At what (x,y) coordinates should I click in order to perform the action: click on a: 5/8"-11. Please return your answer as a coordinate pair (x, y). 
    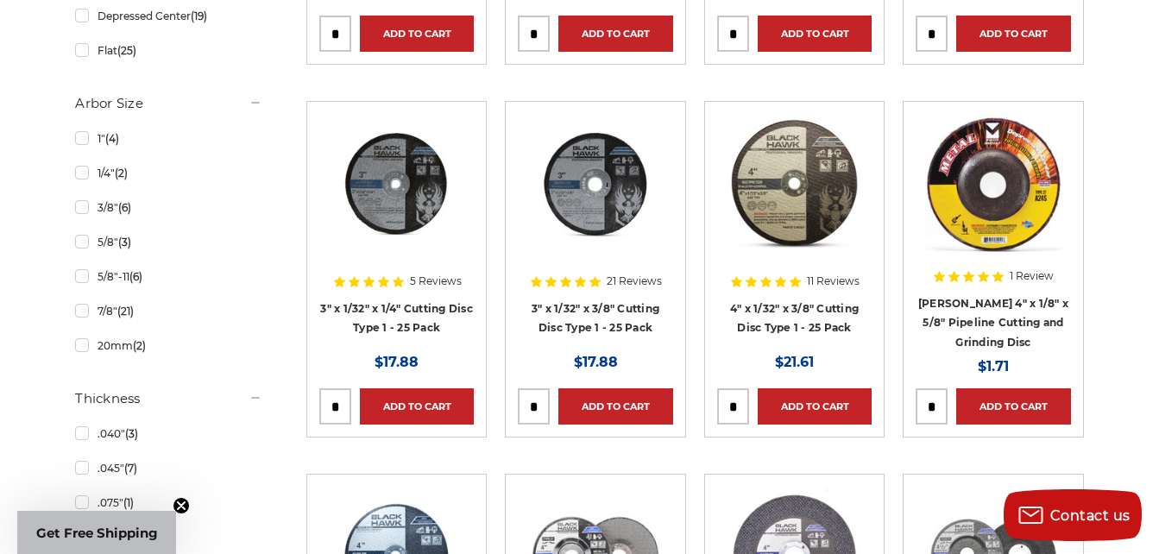
    Looking at the image, I should click on (168, 276).